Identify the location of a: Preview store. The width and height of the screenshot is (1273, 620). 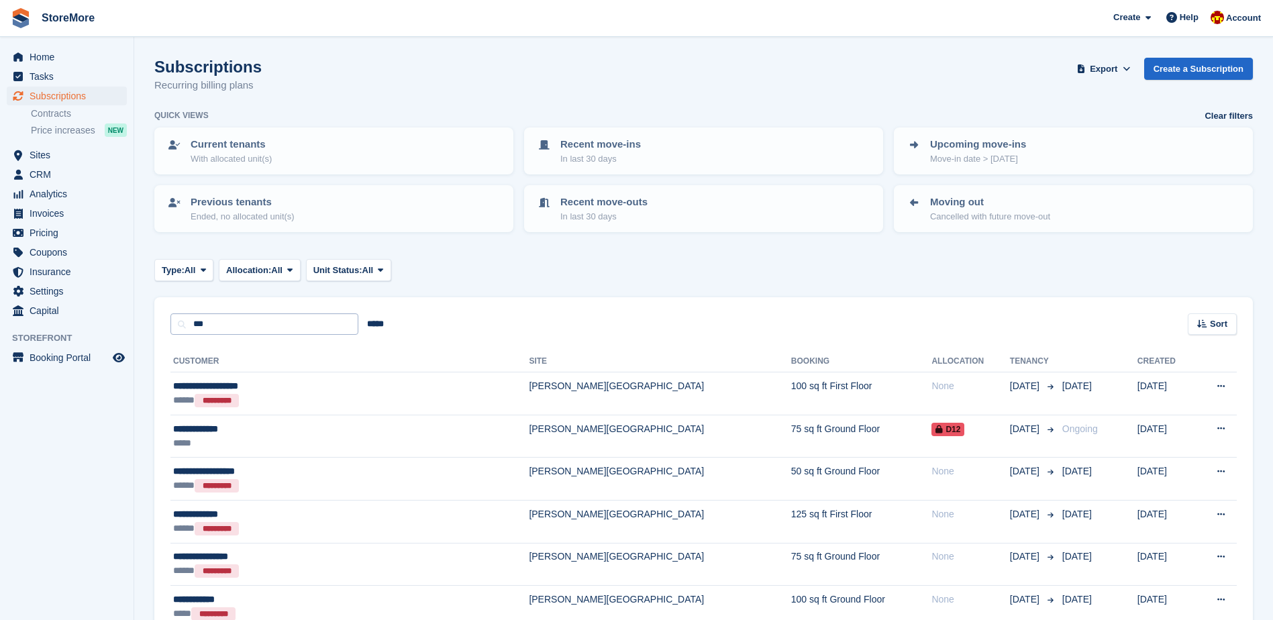
(119, 358).